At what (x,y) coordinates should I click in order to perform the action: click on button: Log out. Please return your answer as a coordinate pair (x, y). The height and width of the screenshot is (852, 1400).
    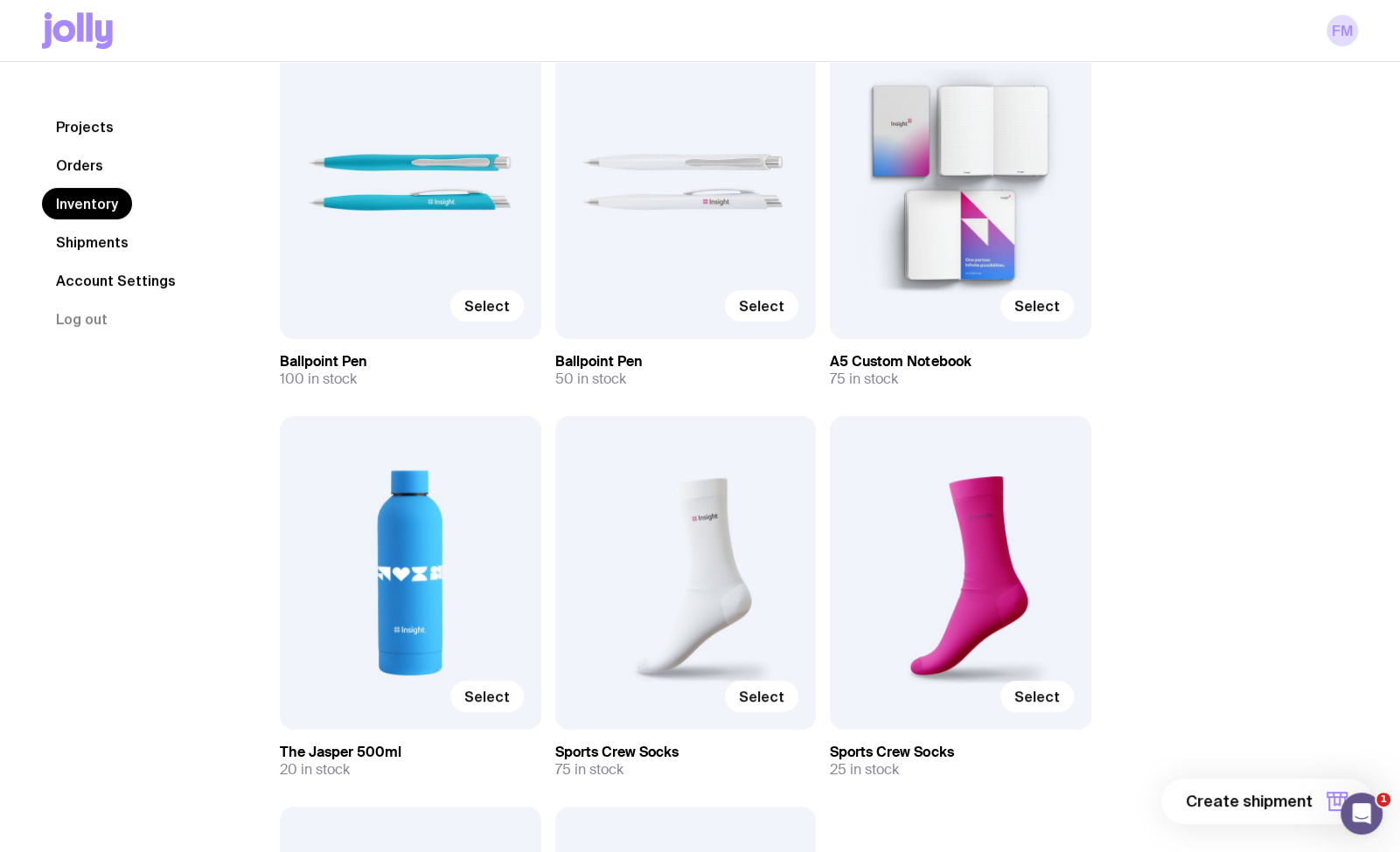
    Looking at the image, I should click on (82, 319).